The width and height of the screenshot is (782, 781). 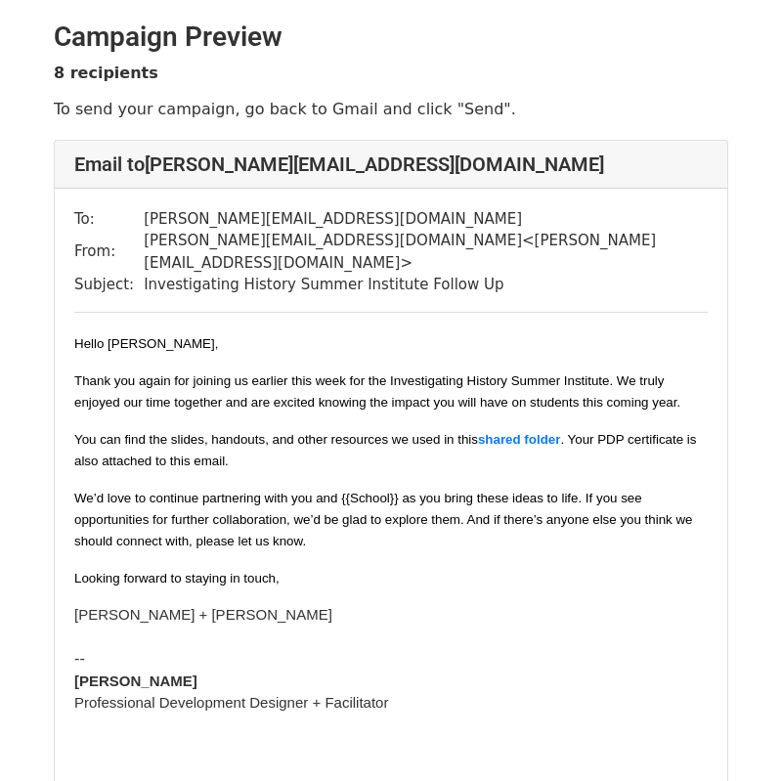 What do you see at coordinates (391, 37) in the screenshot?
I see `h2: Campaign Preview` at bounding box center [391, 37].